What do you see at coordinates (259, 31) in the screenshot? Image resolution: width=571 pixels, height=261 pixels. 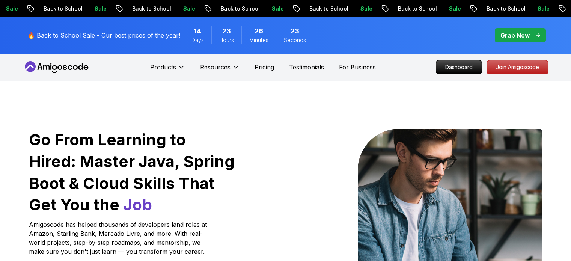 I see `span: 26 Minutes` at bounding box center [259, 31].